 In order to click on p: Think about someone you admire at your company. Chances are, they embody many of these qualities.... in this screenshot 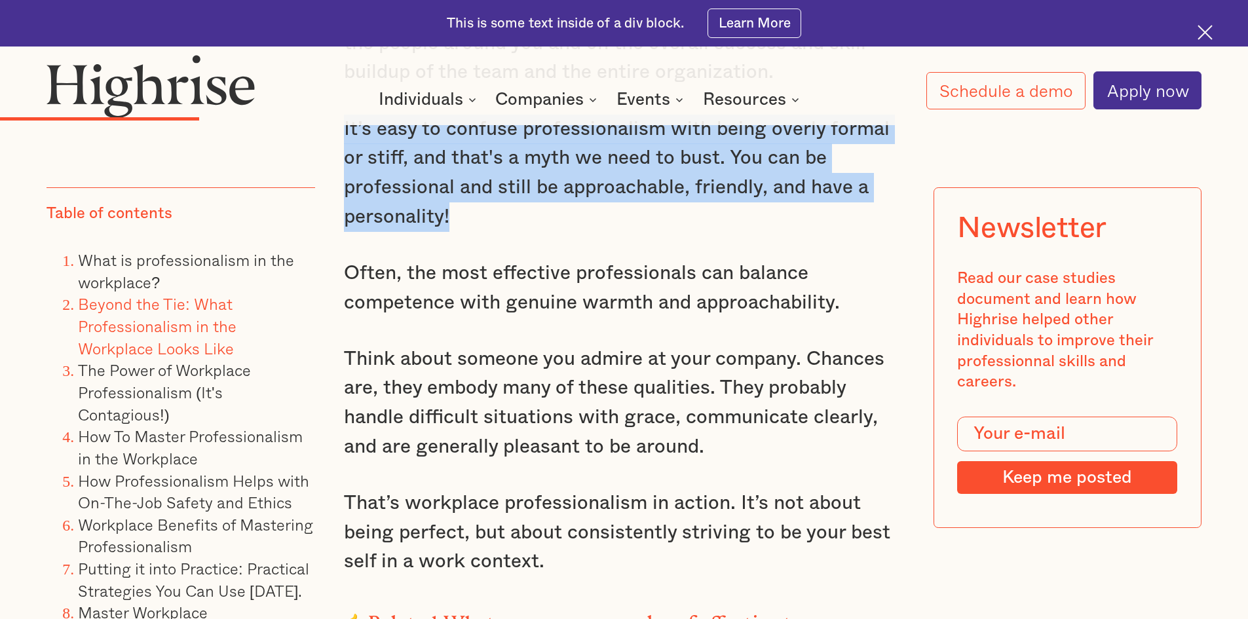, I will do `click(624, 403)`.